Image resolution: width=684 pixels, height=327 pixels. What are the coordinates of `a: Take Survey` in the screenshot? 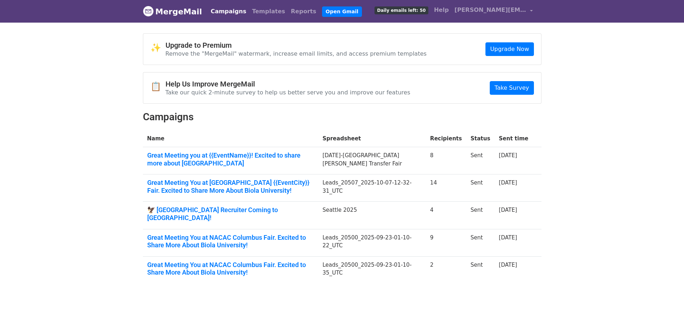 It's located at (512, 88).